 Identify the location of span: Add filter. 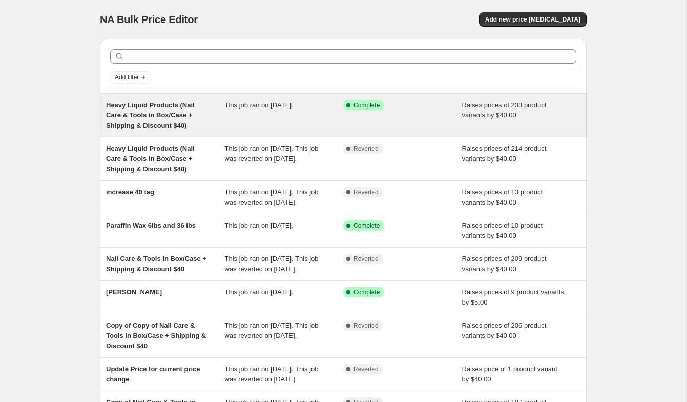
(127, 77).